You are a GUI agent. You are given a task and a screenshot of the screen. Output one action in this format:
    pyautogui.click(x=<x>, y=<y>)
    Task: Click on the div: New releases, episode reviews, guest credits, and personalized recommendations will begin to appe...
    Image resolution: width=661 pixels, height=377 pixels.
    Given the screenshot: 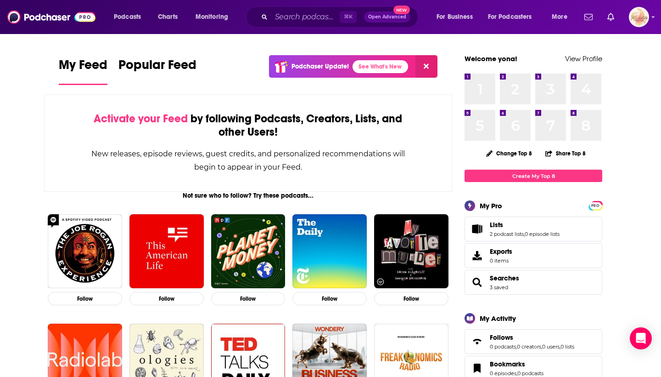 What is the action you would take?
    pyautogui.click(x=248, y=160)
    